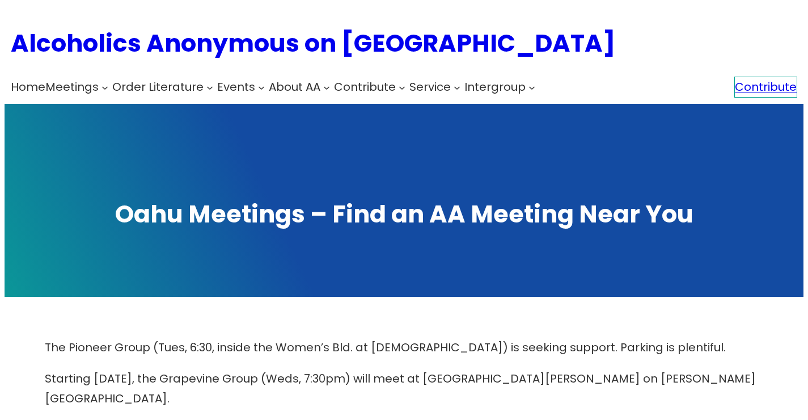 The height and width of the screenshot is (420, 808). I want to click on a: Intergroup, so click(495, 87).